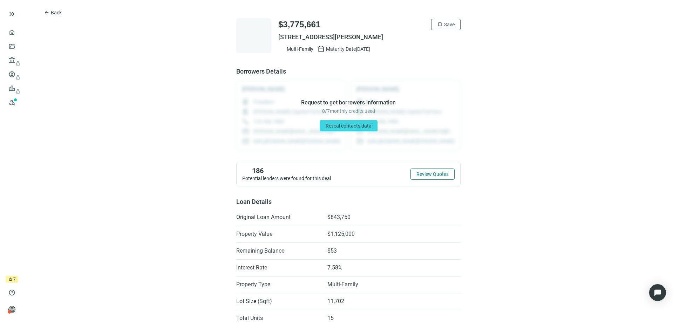 The width and height of the screenshot is (673, 322). Describe the element at coordinates (332, 251) in the screenshot. I see `span: $53` at that location.